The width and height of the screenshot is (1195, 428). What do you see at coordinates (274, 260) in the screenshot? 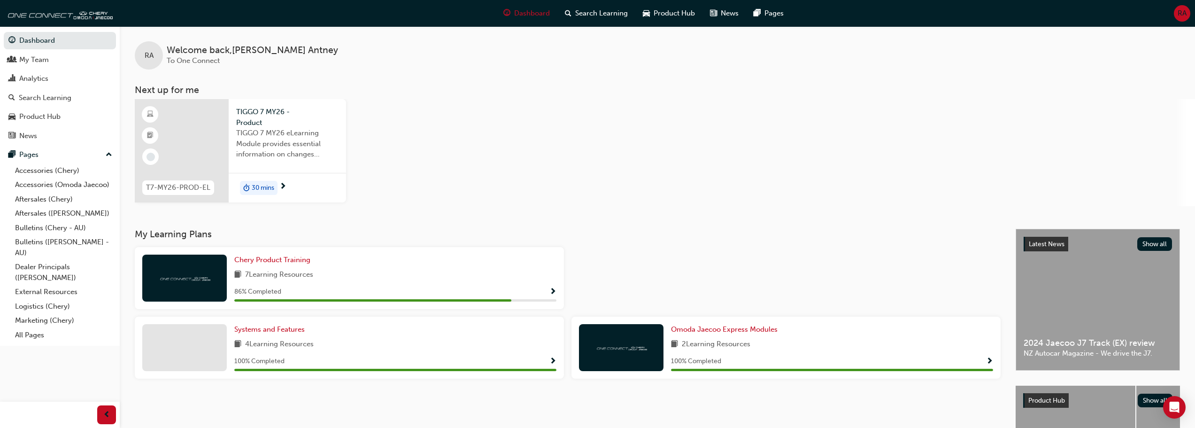
I see `a: Chery Product Training` at bounding box center [274, 260].